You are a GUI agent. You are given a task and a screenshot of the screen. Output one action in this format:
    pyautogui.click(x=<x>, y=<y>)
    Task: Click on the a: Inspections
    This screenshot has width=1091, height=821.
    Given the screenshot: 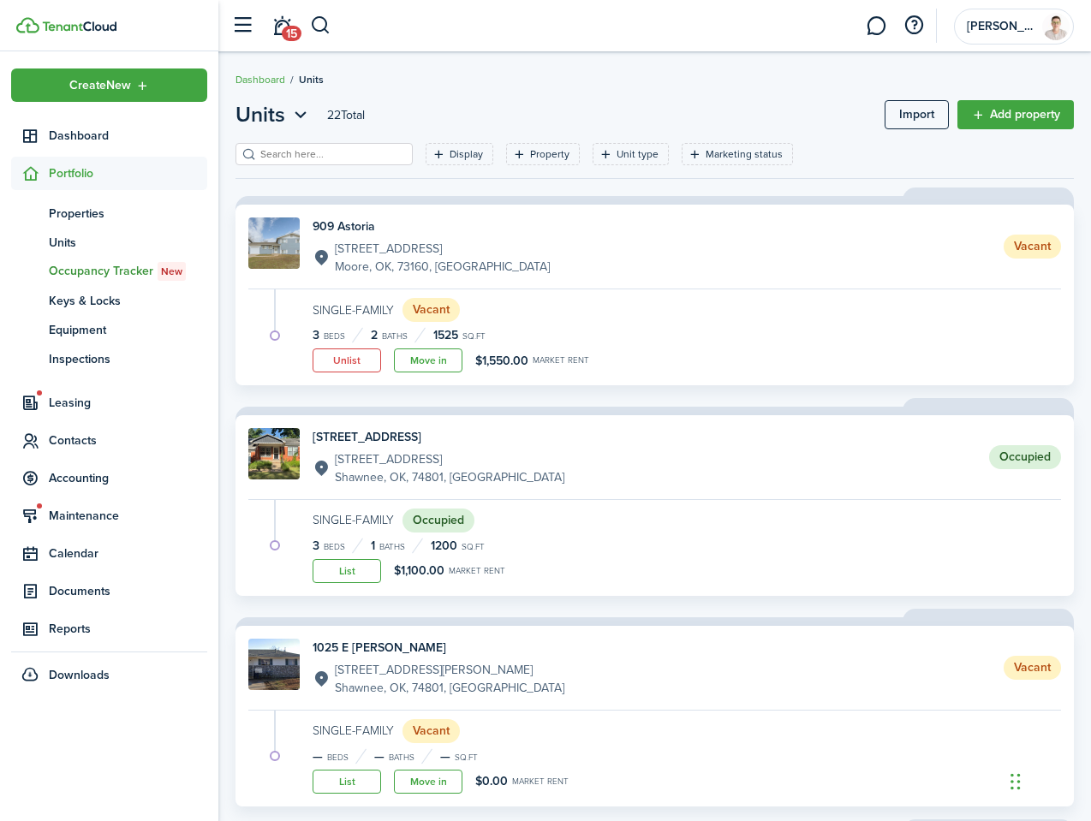 What is the action you would take?
    pyautogui.click(x=109, y=359)
    